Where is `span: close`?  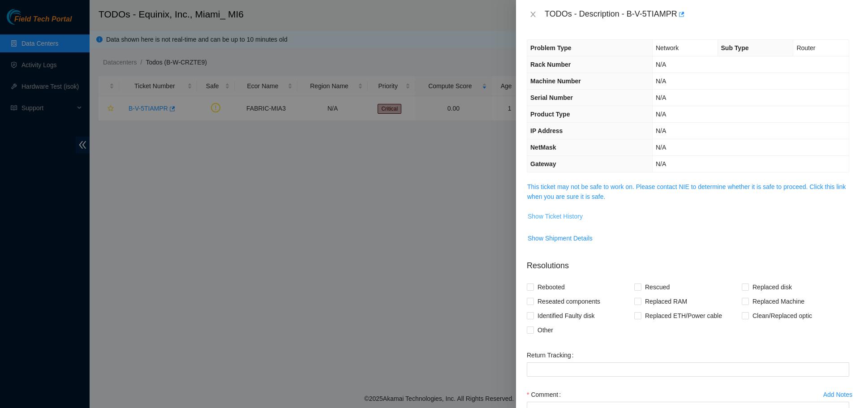
span: close is located at coordinates (533, 14).